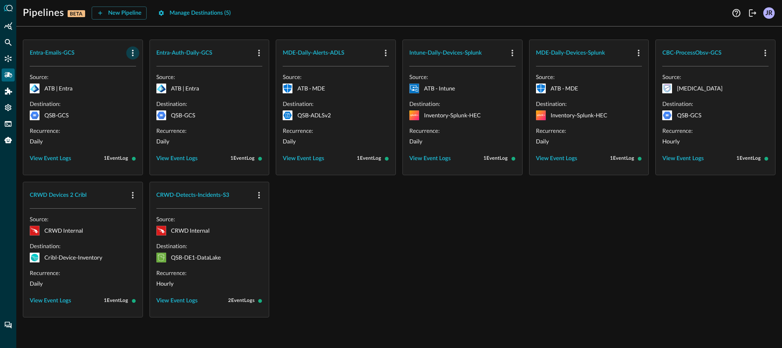  What do you see at coordinates (78, 195) in the screenshot?
I see `button: CRWD Devices 2 Cribl` at bounding box center [78, 195].